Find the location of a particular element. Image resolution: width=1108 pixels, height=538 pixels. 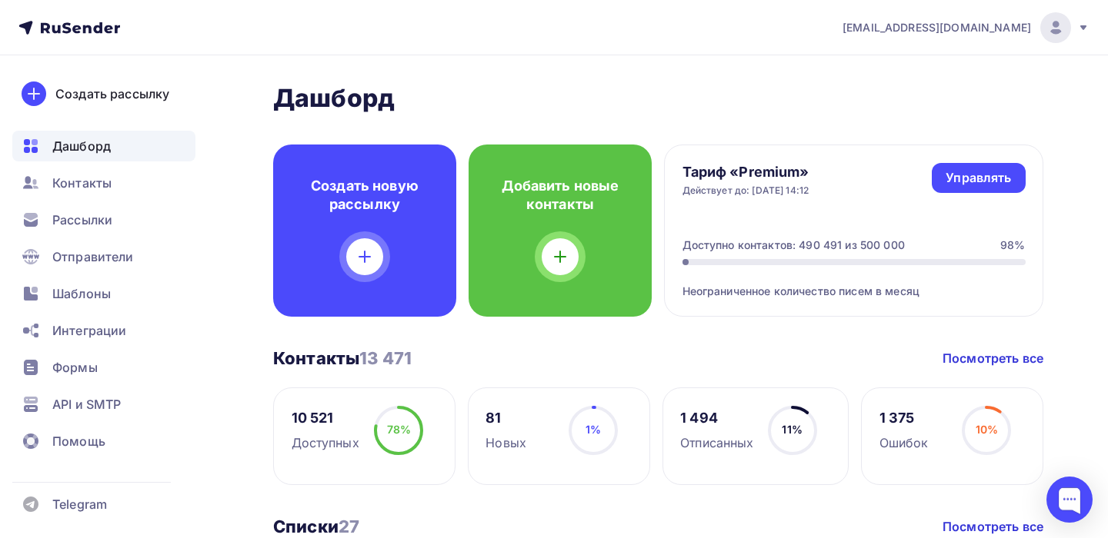

div: Создать рассылку is located at coordinates (112, 94).